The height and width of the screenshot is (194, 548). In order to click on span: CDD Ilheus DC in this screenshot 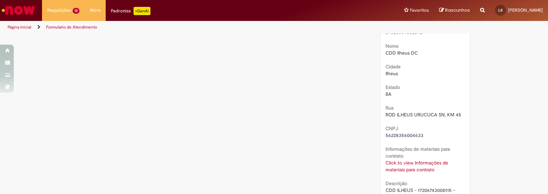, I will do `click(402, 53)`.